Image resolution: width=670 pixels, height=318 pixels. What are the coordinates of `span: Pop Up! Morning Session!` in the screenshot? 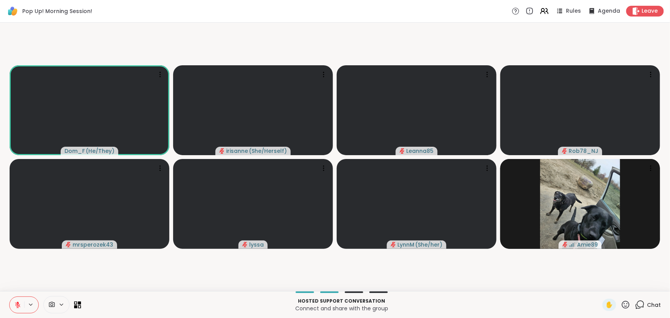 It's located at (57, 11).